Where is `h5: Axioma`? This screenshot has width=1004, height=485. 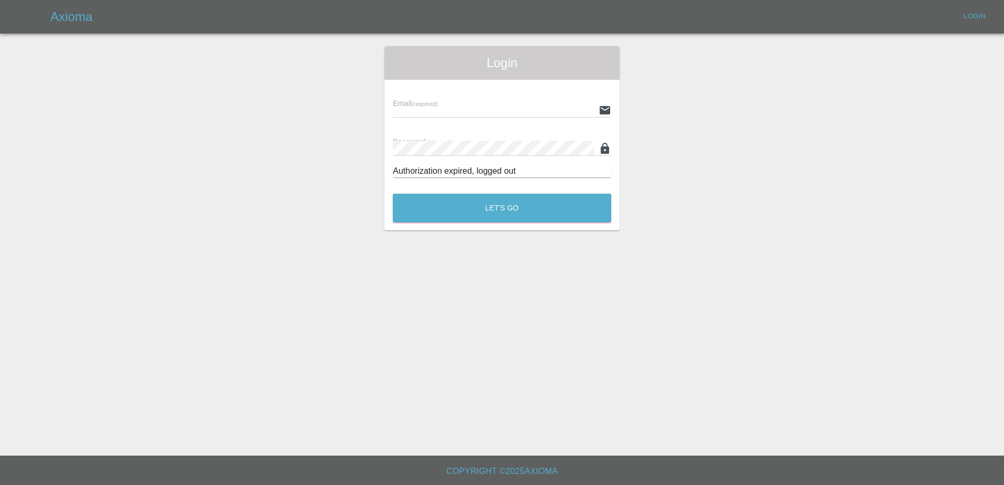
h5: Axioma is located at coordinates (71, 17).